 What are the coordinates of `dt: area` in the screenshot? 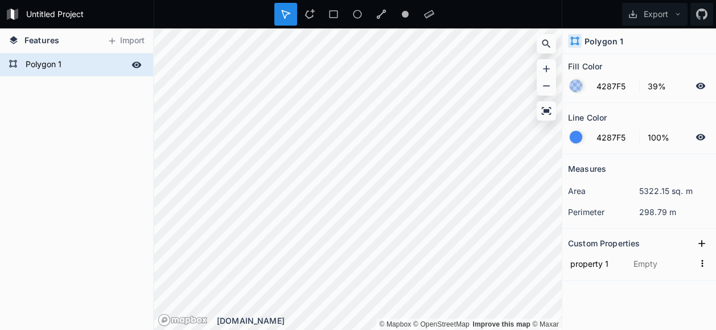 It's located at (603, 191).